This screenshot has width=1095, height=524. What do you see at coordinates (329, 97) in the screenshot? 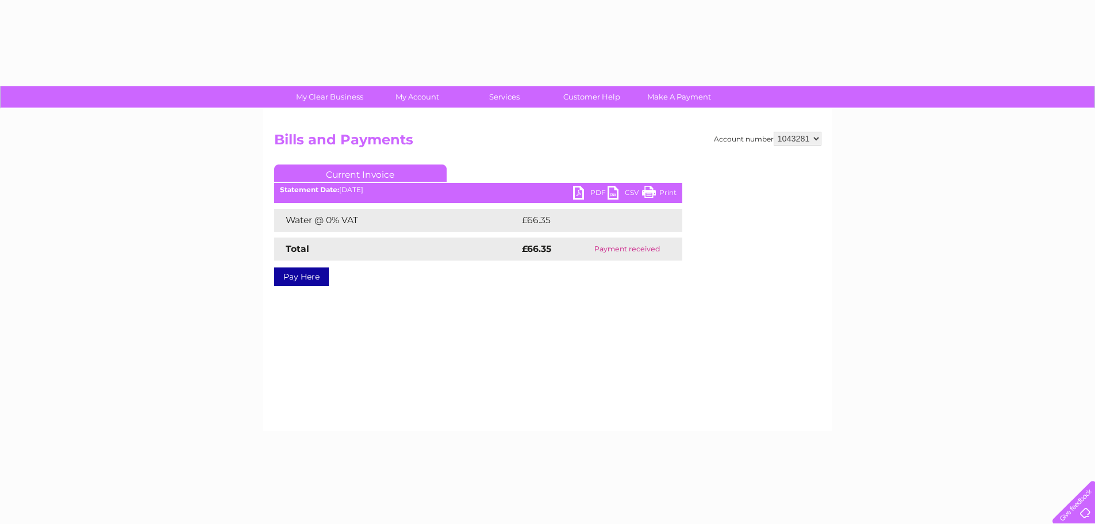
I see `a: My Clear Business` at bounding box center [329, 97].